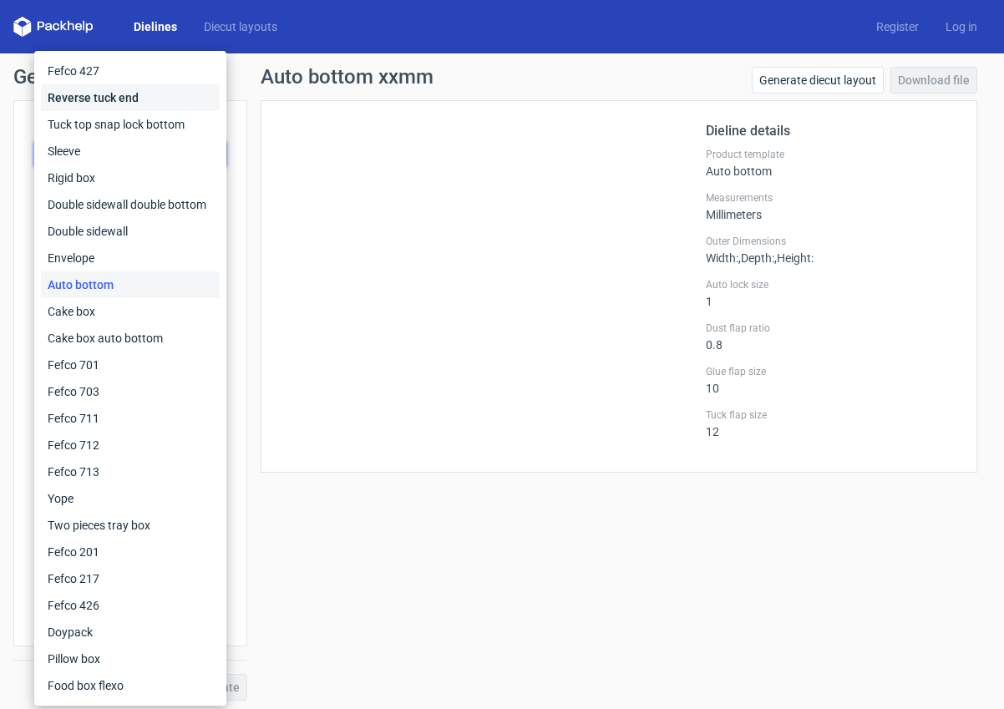 The image size is (1004, 709). I want to click on label: Measurements, so click(831, 198).